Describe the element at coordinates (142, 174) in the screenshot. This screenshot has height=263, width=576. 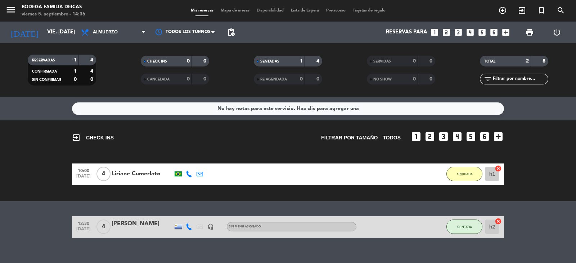
I see `div: Liriane Cumerlato` at that location.